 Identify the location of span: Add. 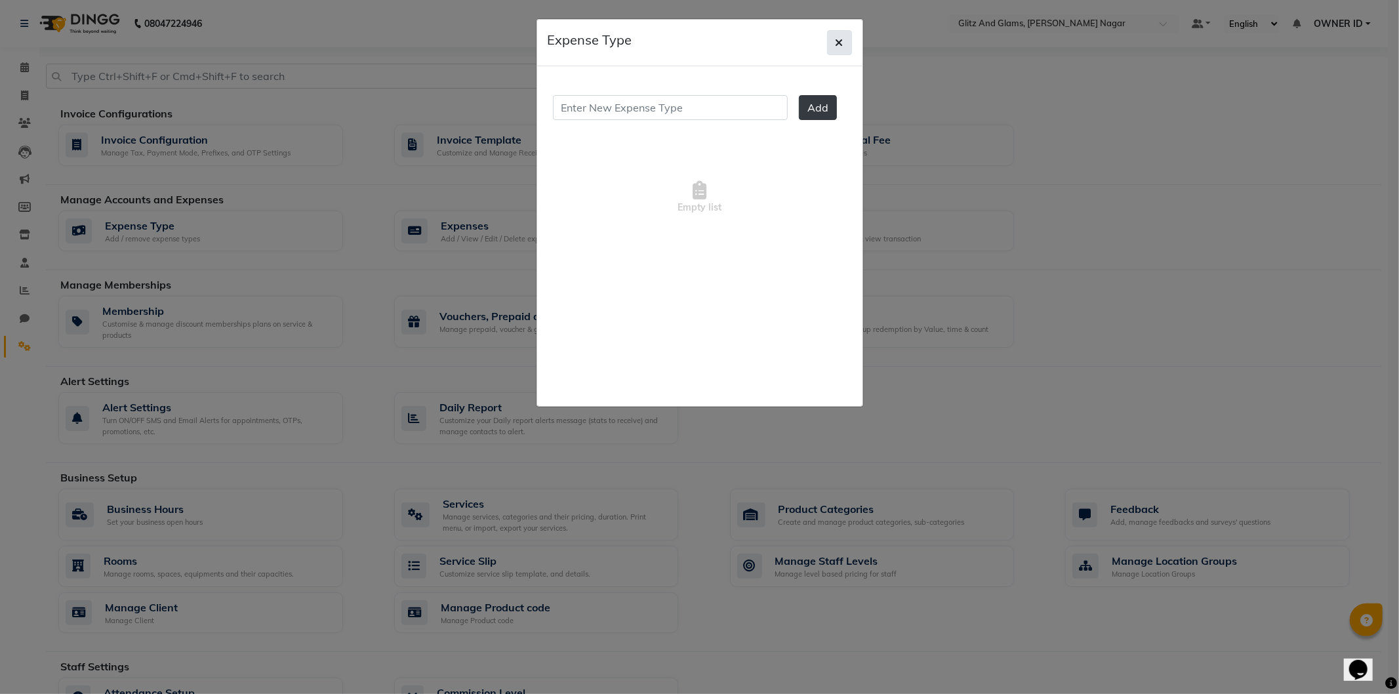
(818, 108).